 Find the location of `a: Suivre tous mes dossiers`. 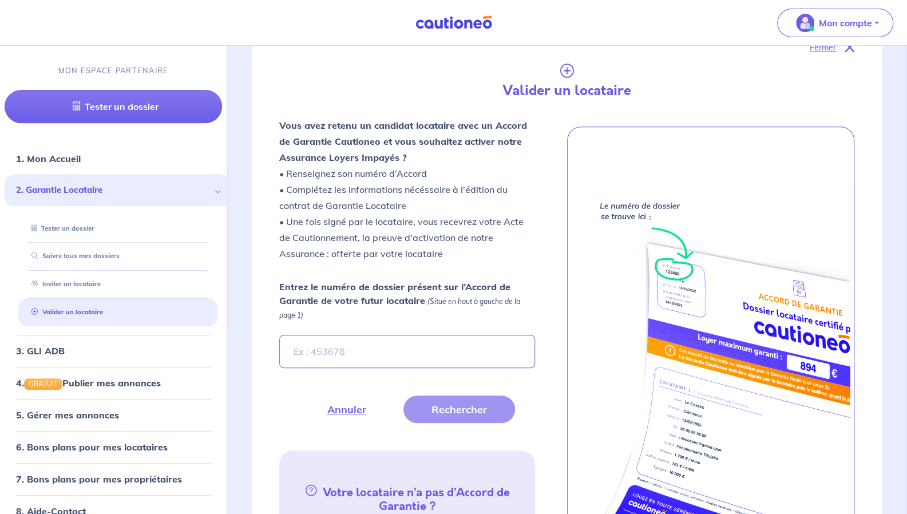

a: Suivre tous mes dossiers is located at coordinates (73, 256).